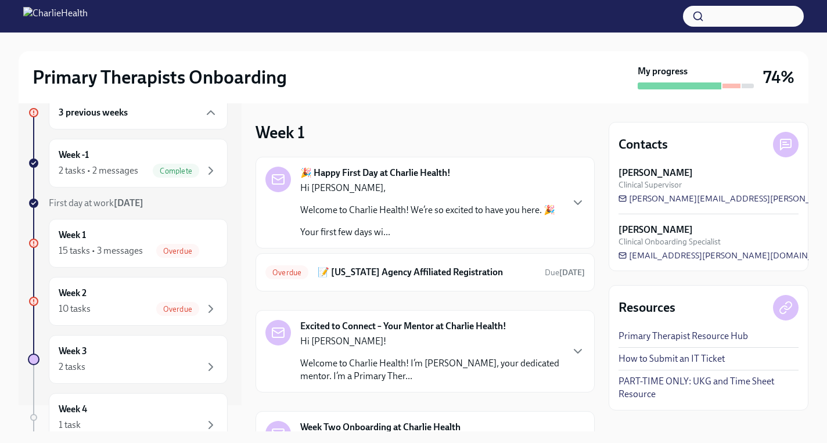 The height and width of the screenshot is (443, 827). Describe the element at coordinates (650, 185) in the screenshot. I see `span: Clinical Supervisor` at that location.